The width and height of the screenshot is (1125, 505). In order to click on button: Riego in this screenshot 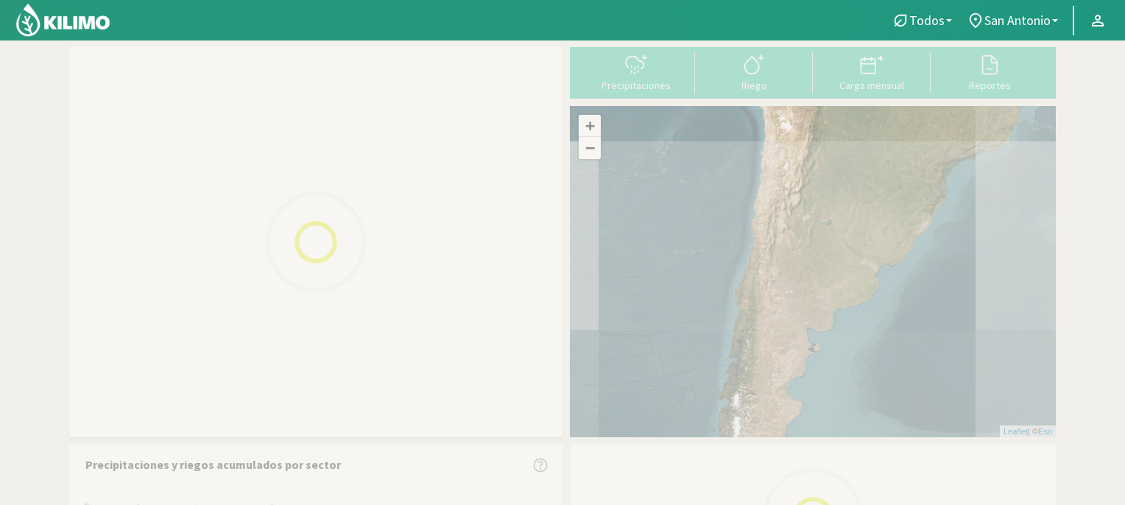, I will do `click(754, 71)`.